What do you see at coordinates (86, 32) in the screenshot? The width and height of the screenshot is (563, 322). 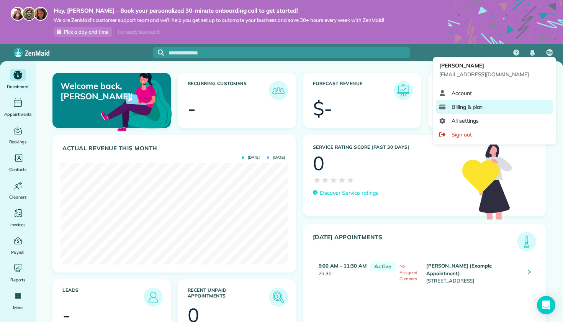 I see `span: Pick a day and time` at bounding box center [86, 32].